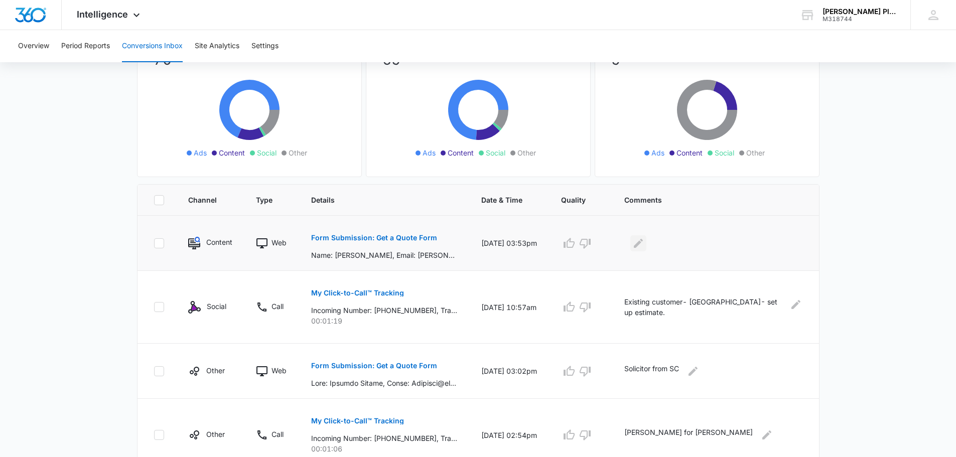 The width and height of the screenshot is (956, 457). Describe the element at coordinates (384, 449) in the screenshot. I see `p: 00:01:06` at that location.